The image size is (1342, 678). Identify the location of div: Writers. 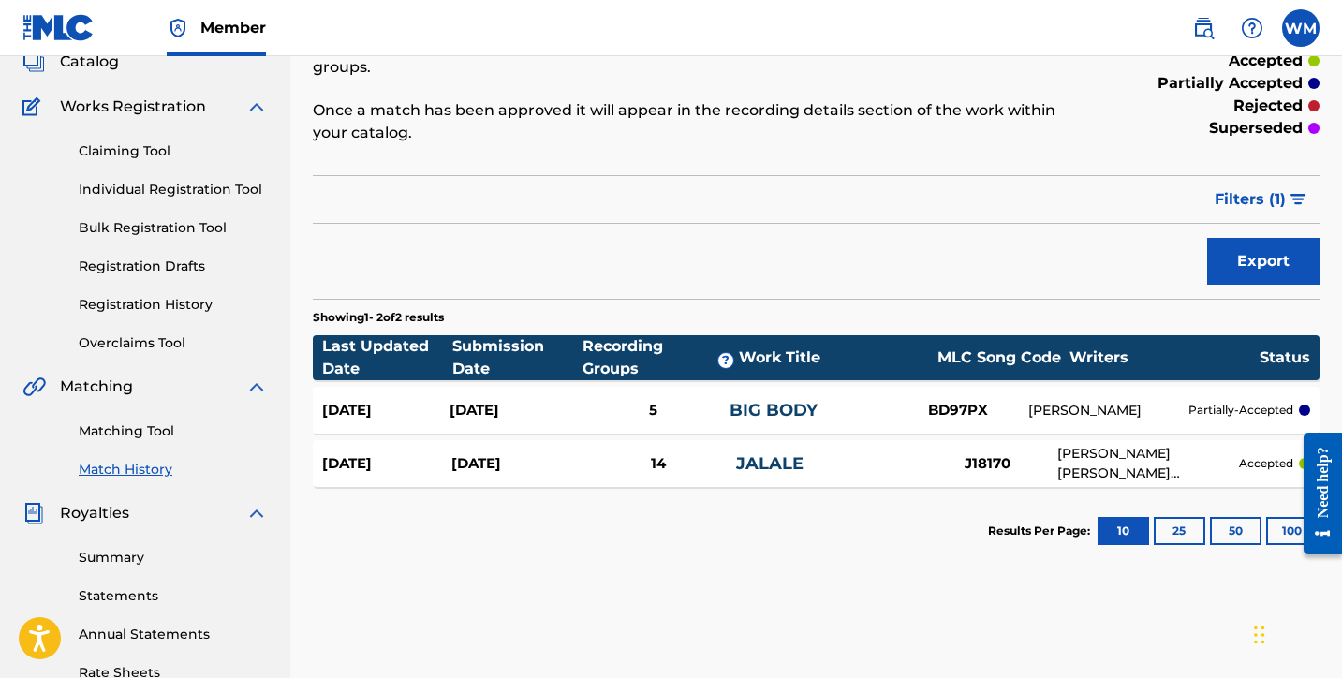
(1164, 358).